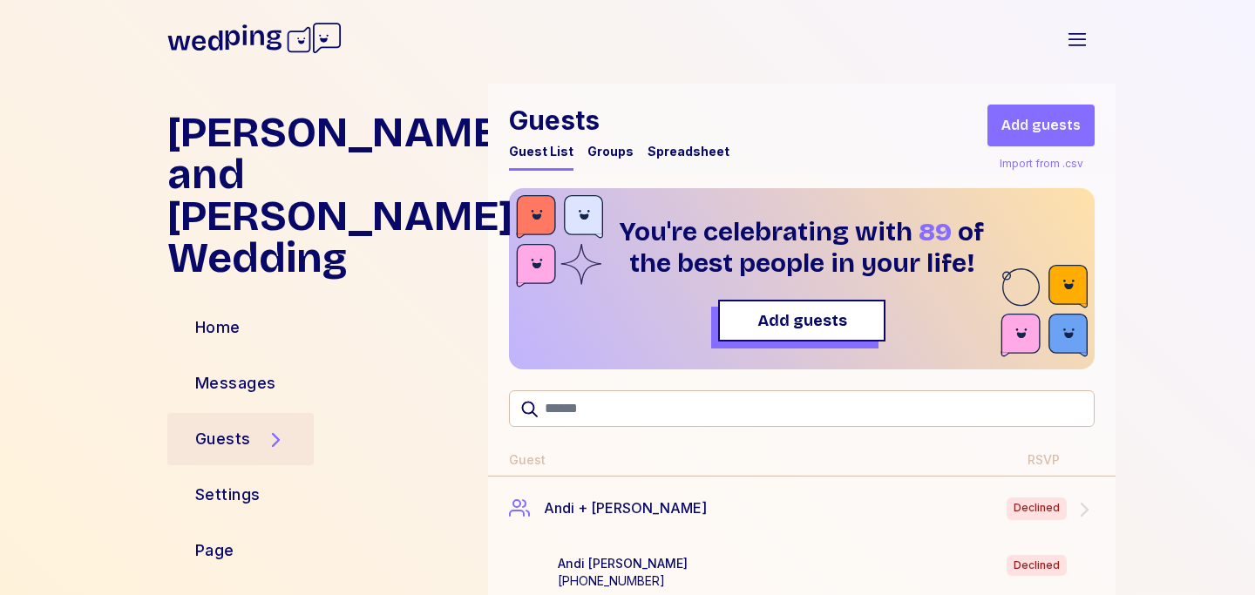 This screenshot has height=595, width=1255. I want to click on div: Import from .csv, so click(1041, 164).